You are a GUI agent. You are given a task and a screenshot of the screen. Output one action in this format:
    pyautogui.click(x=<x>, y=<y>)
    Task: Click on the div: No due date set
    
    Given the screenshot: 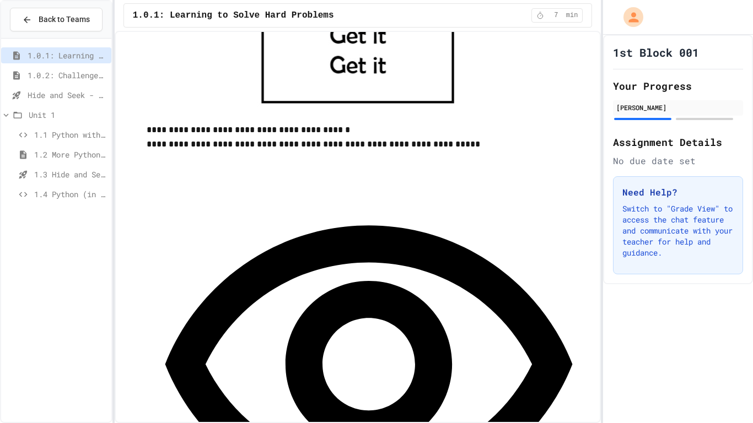 What is the action you would take?
    pyautogui.click(x=678, y=161)
    